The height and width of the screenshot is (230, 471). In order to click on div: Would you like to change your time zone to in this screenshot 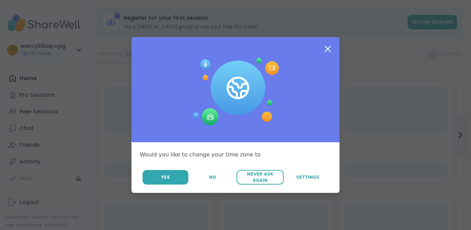, I will do `click(236, 155)`.